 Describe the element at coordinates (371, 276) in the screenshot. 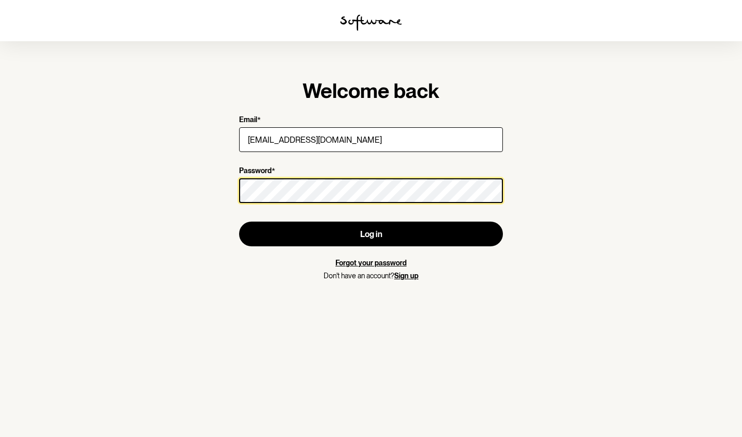

I see `p: Don't have an account?` at that location.